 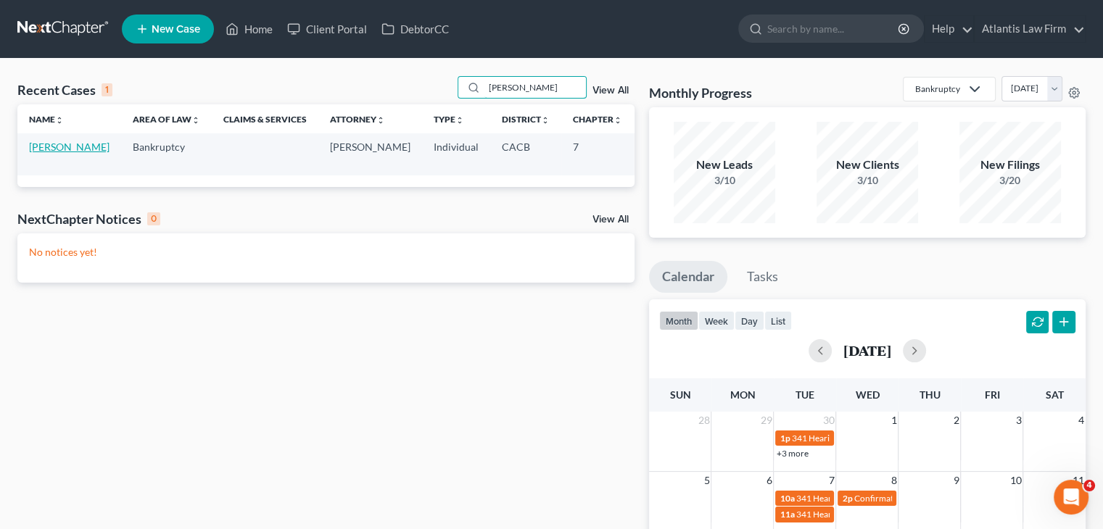 I want to click on span: 8, so click(x=893, y=481).